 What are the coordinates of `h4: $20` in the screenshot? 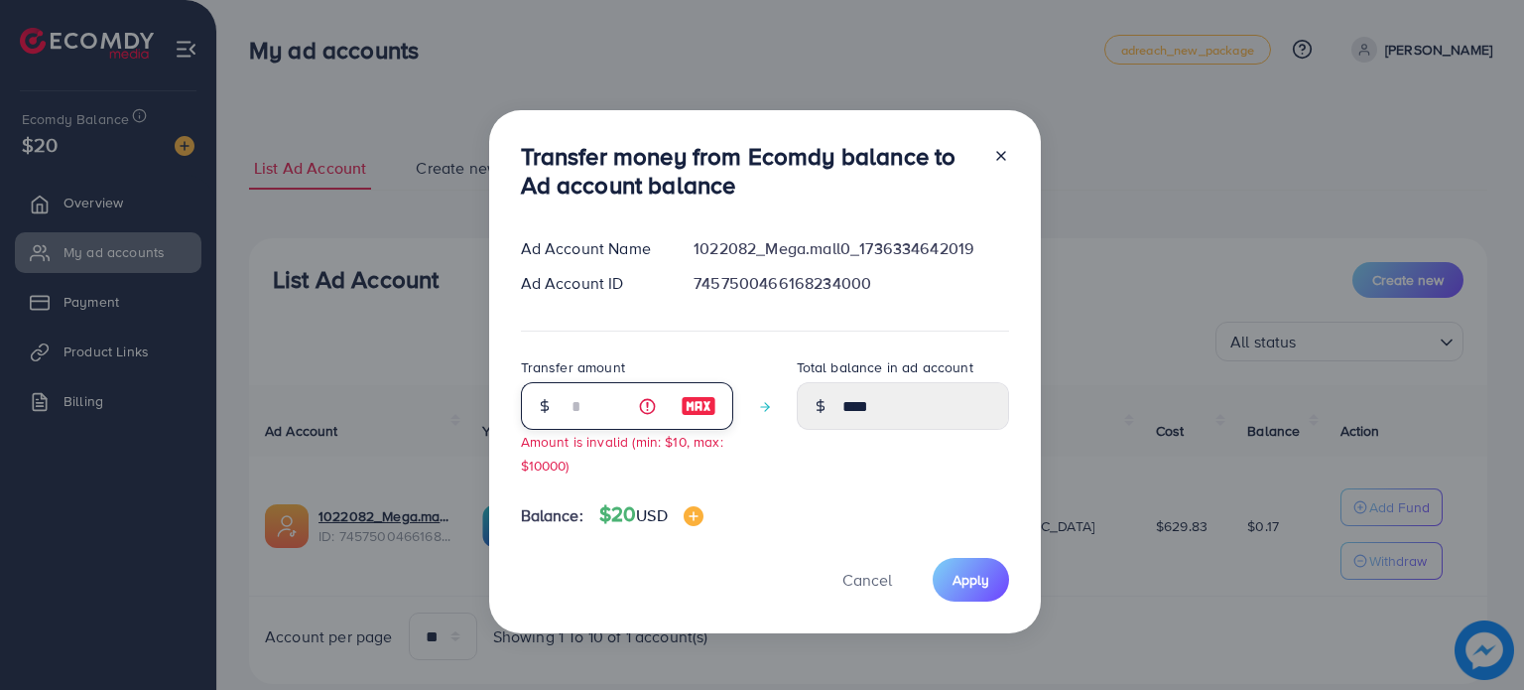 It's located at (651, 514).